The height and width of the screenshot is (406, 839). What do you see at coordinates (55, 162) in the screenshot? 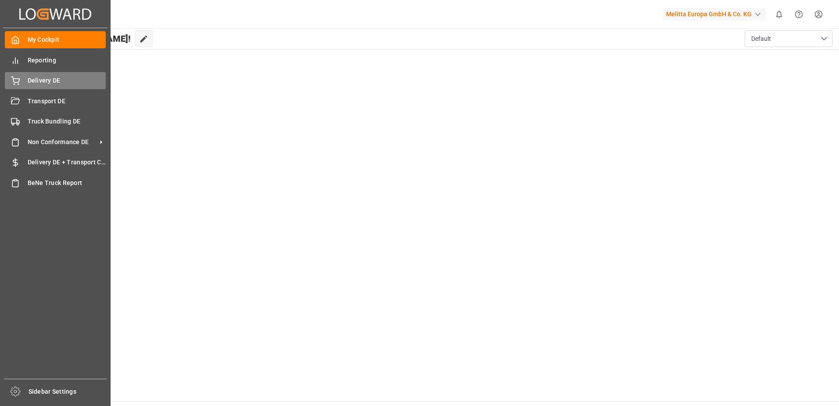
I see `a: Delivery DE + Transport Cost` at bounding box center [55, 162].